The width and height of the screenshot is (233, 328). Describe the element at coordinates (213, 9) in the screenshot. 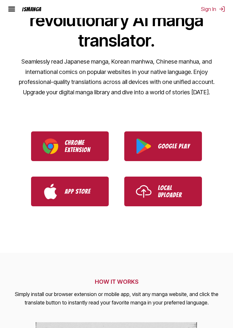

I see `button: Sign In` at that location.